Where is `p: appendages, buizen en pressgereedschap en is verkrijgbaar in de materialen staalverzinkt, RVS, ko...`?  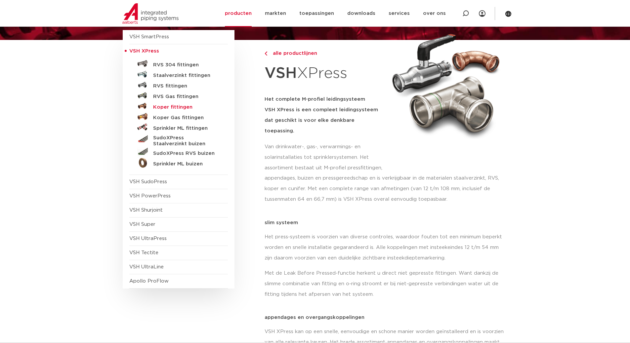 p: appendages, buizen en pressgereedschap en is verkrijgbaar in de materialen staalverzinkt, RVS, ko... is located at coordinates (386, 189).